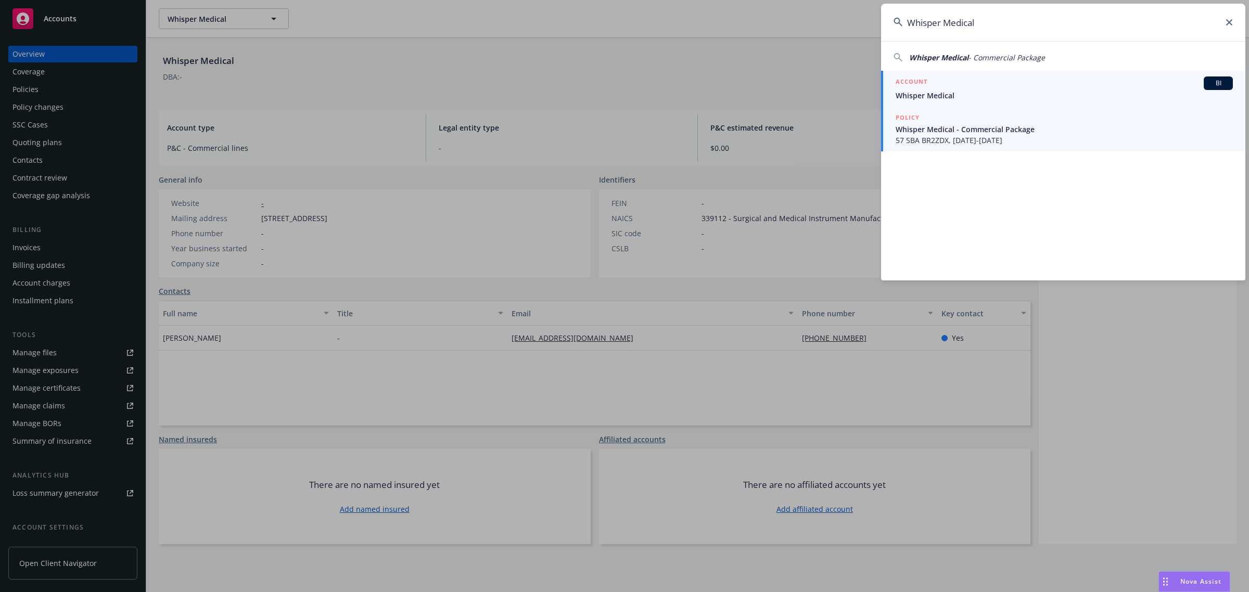  I want to click on span: Whisper Medical - Commercial Package, so click(1064, 129).